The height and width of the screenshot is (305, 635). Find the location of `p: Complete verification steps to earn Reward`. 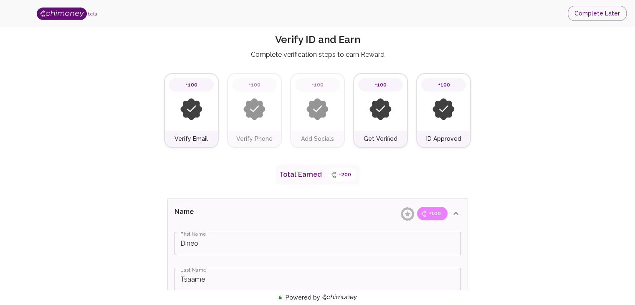

p: Complete verification steps to earn Reward is located at coordinates (318, 55).